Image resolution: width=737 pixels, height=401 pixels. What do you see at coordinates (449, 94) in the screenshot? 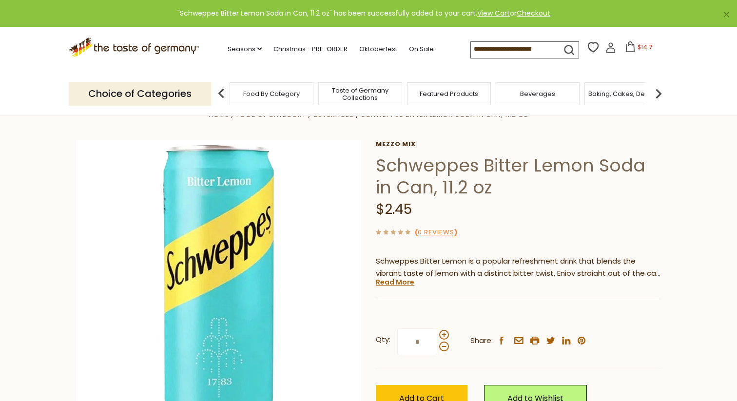
I see `span: Featured Products` at bounding box center [449, 94].